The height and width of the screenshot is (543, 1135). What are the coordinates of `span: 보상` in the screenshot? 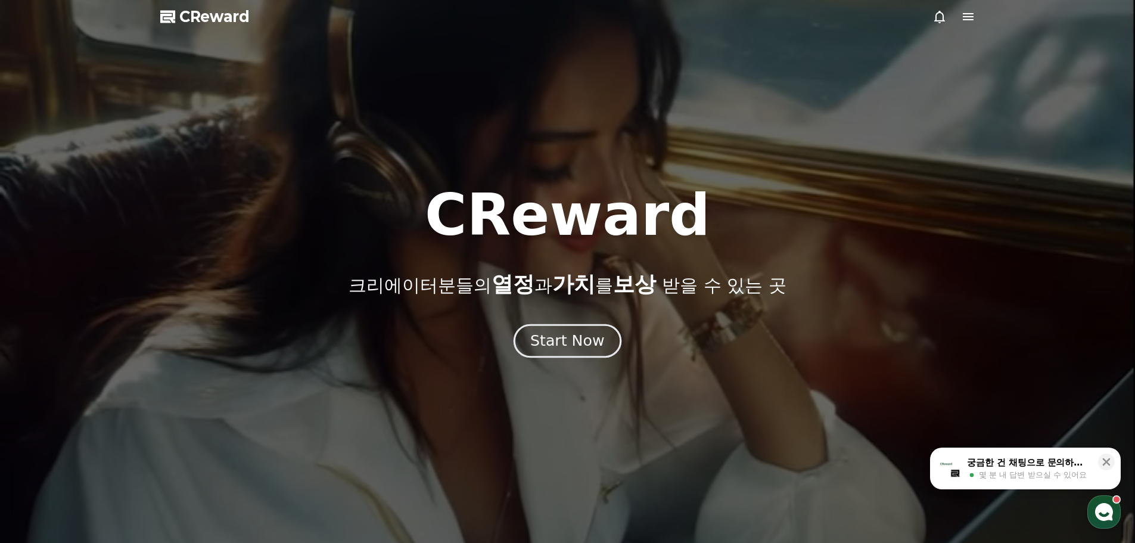 It's located at (635, 284).